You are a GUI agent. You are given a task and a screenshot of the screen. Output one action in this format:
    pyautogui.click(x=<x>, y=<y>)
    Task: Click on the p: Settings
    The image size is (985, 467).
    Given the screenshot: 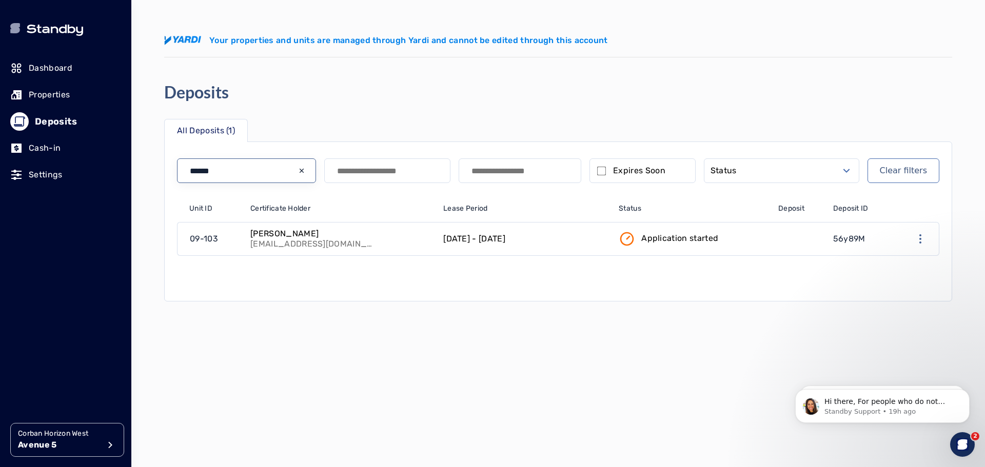 What is the action you would take?
    pyautogui.click(x=46, y=175)
    